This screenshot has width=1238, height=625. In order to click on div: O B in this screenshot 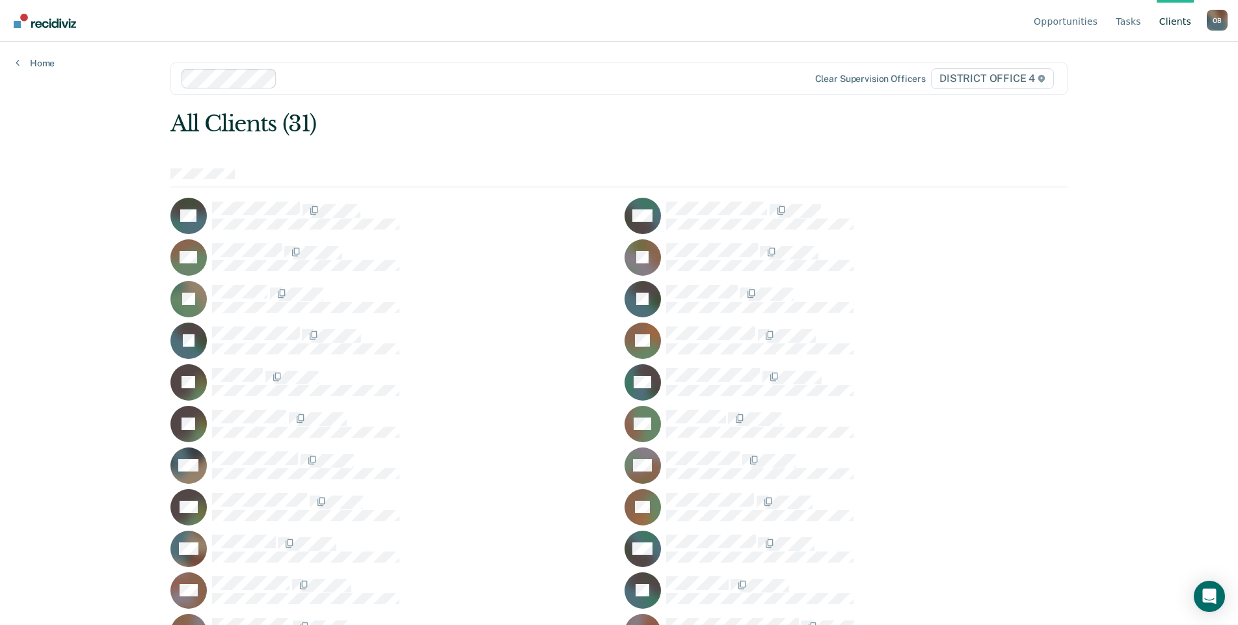, I will do `click(1217, 20)`.